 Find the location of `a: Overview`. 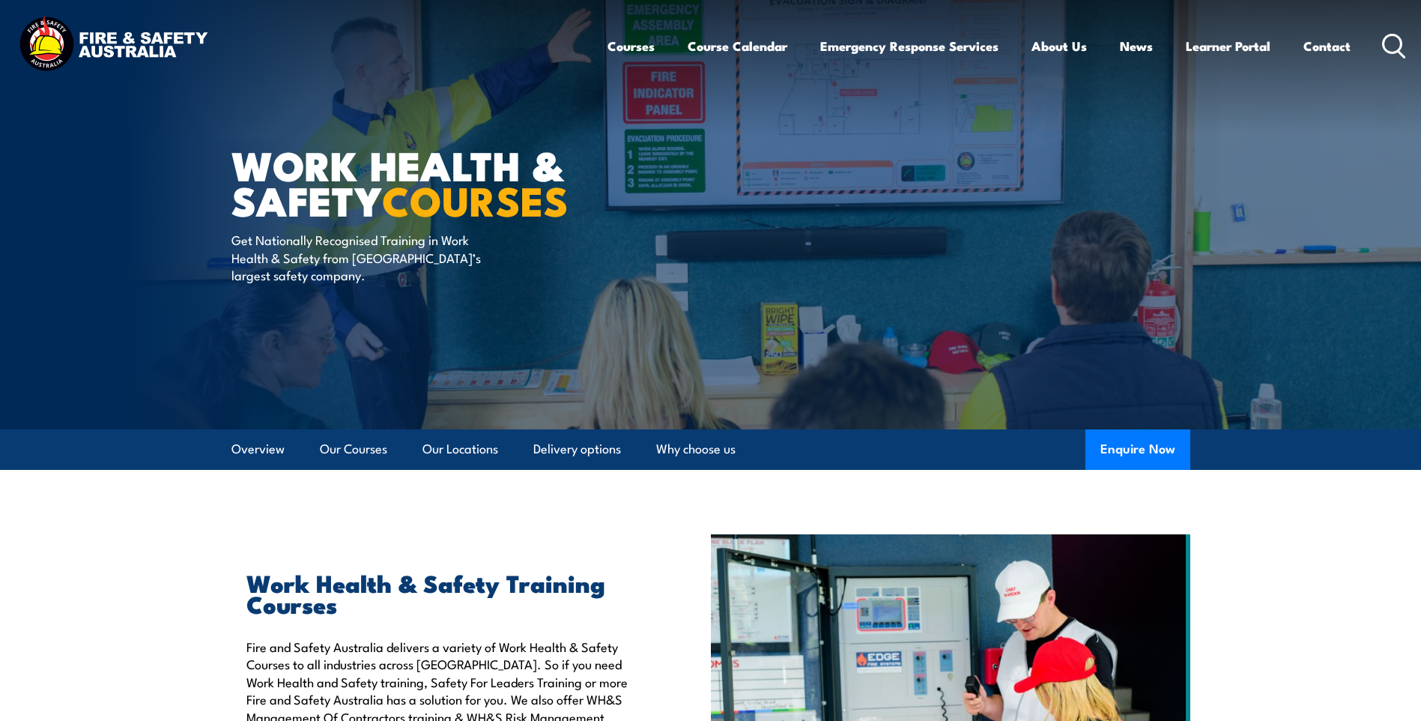

a: Overview is located at coordinates (258, 449).